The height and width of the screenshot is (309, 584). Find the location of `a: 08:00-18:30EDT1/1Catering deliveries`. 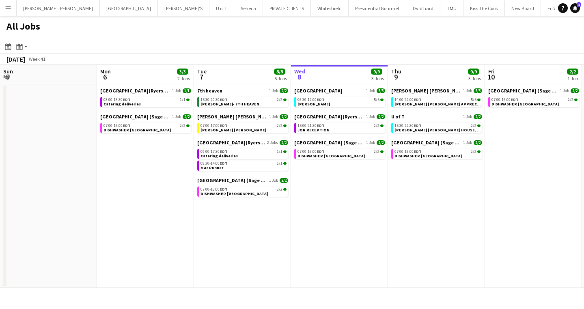

a: 08:00-18:30EDT1/1Catering deliveries is located at coordinates (147, 102).